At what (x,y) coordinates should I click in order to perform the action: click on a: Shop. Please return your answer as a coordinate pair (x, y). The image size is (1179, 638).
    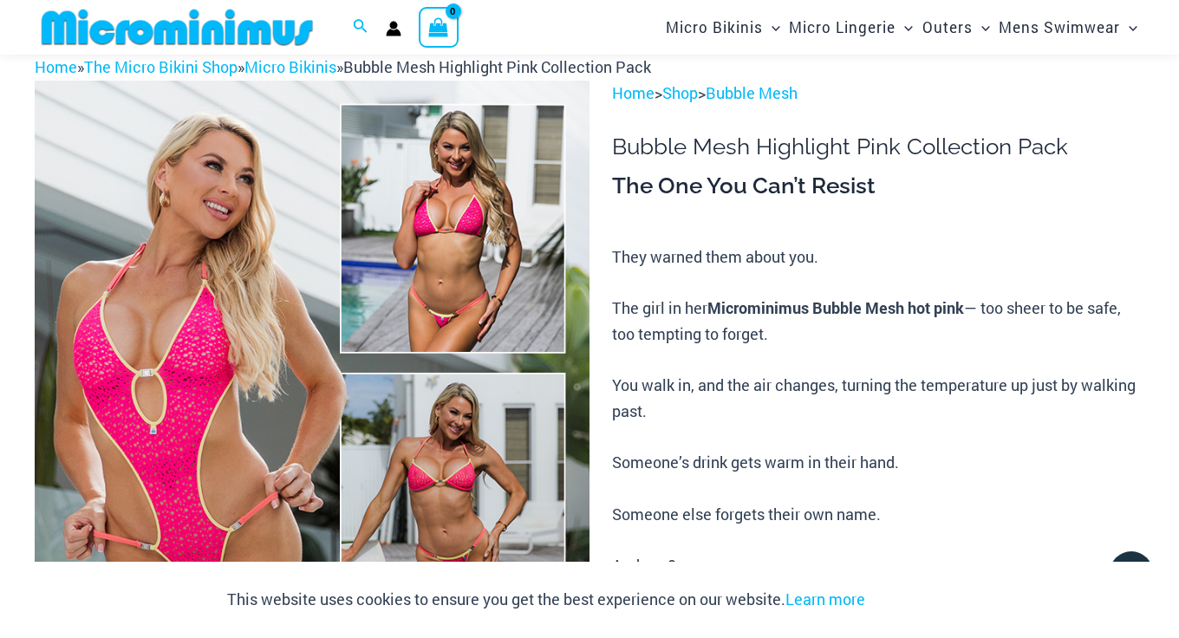
    Looking at the image, I should click on (680, 93).